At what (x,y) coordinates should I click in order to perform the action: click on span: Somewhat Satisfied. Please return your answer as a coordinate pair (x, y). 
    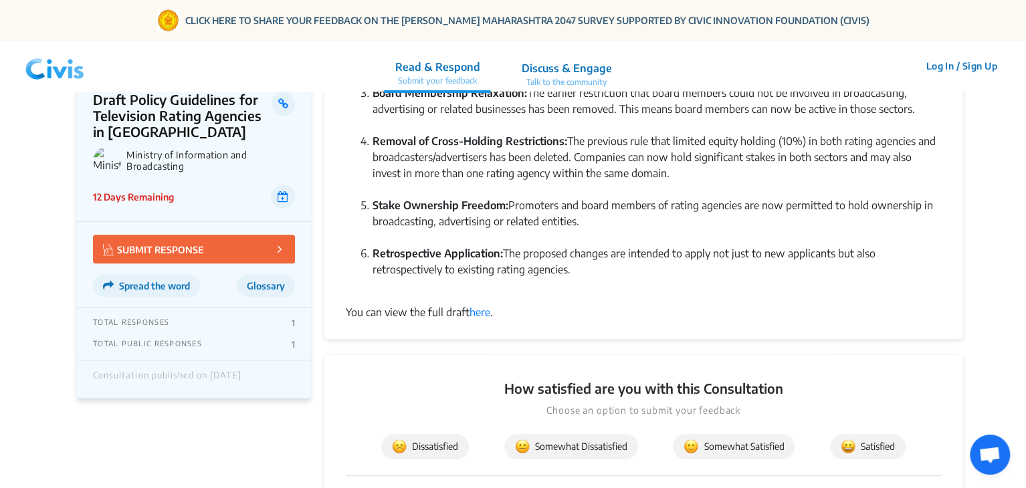
    Looking at the image, I should click on (733, 447).